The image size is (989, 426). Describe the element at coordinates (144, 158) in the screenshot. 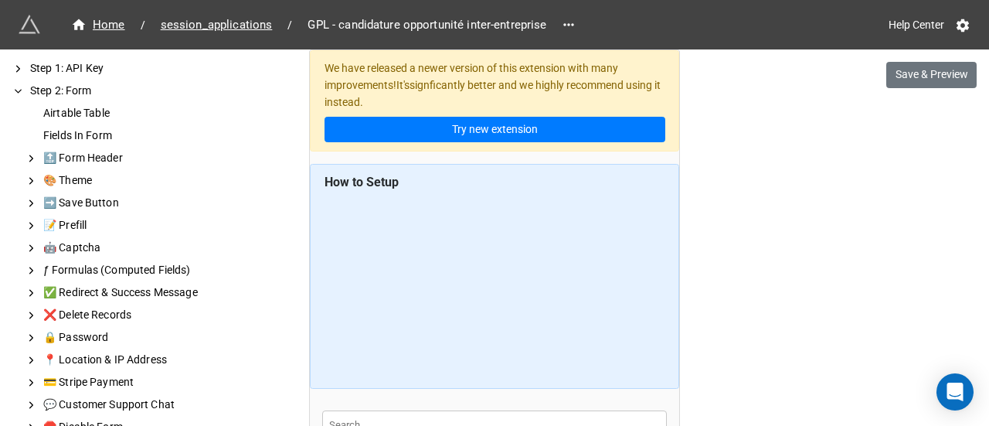

I see `div: 🔝 Form Header` at that location.